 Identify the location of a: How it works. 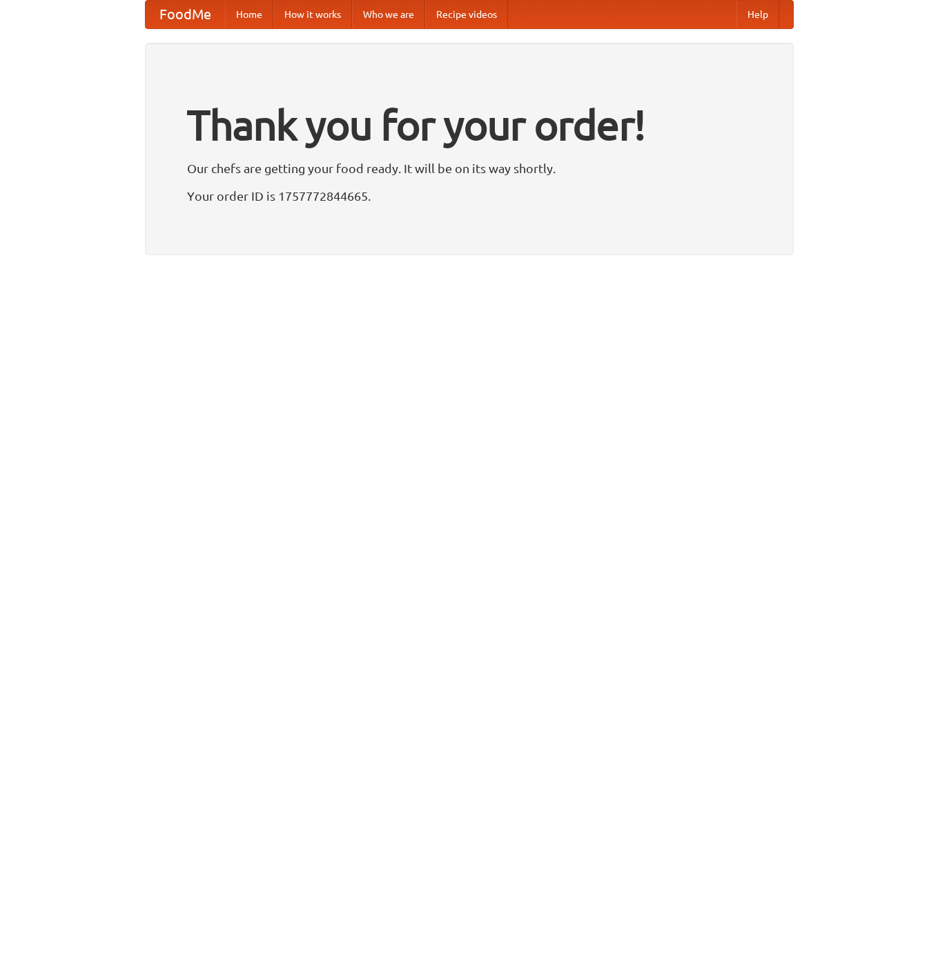
(313, 14).